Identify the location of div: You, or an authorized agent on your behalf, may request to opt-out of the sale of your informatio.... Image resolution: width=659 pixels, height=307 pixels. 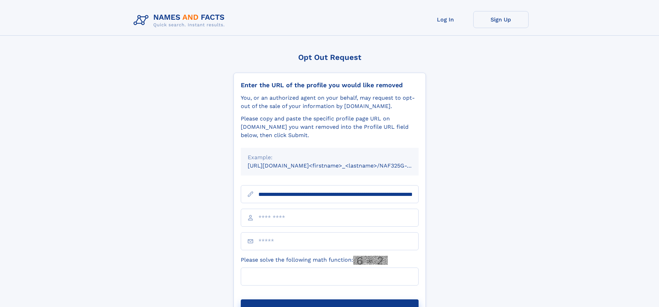
(330, 102).